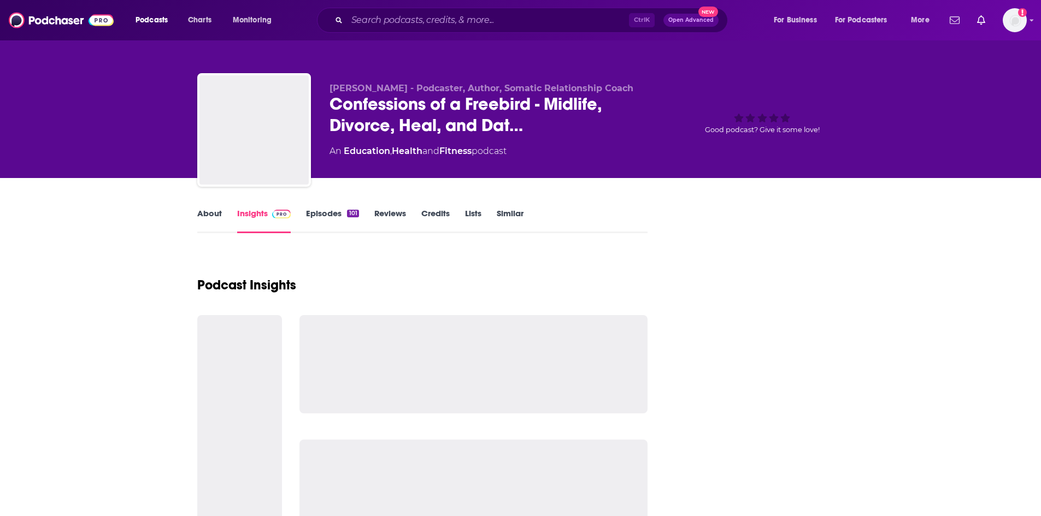 Image resolution: width=1041 pixels, height=516 pixels. Describe the element at coordinates (920, 20) in the screenshot. I see `span: More` at that location.